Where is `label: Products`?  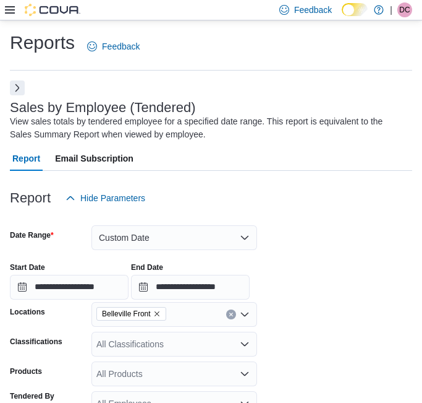
label: Products is located at coordinates (26, 371).